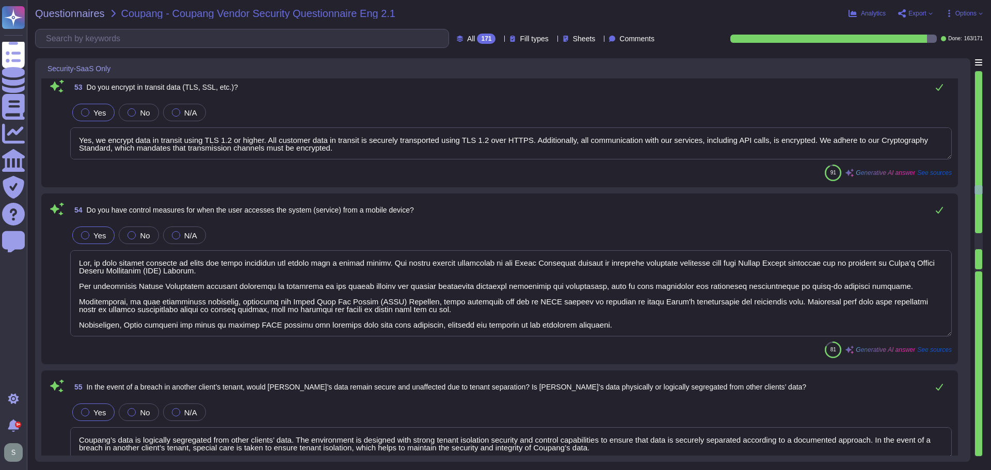  I want to click on span: 55, so click(76, 387).